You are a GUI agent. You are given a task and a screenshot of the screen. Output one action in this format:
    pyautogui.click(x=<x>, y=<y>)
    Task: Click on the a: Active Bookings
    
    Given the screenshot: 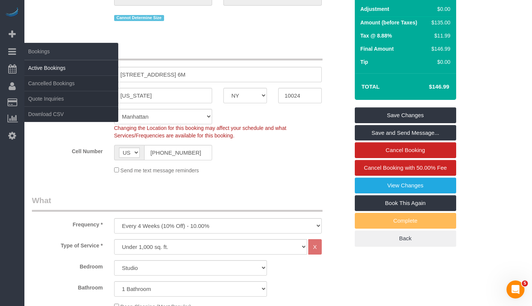 What is the action you would take?
    pyautogui.click(x=71, y=68)
    